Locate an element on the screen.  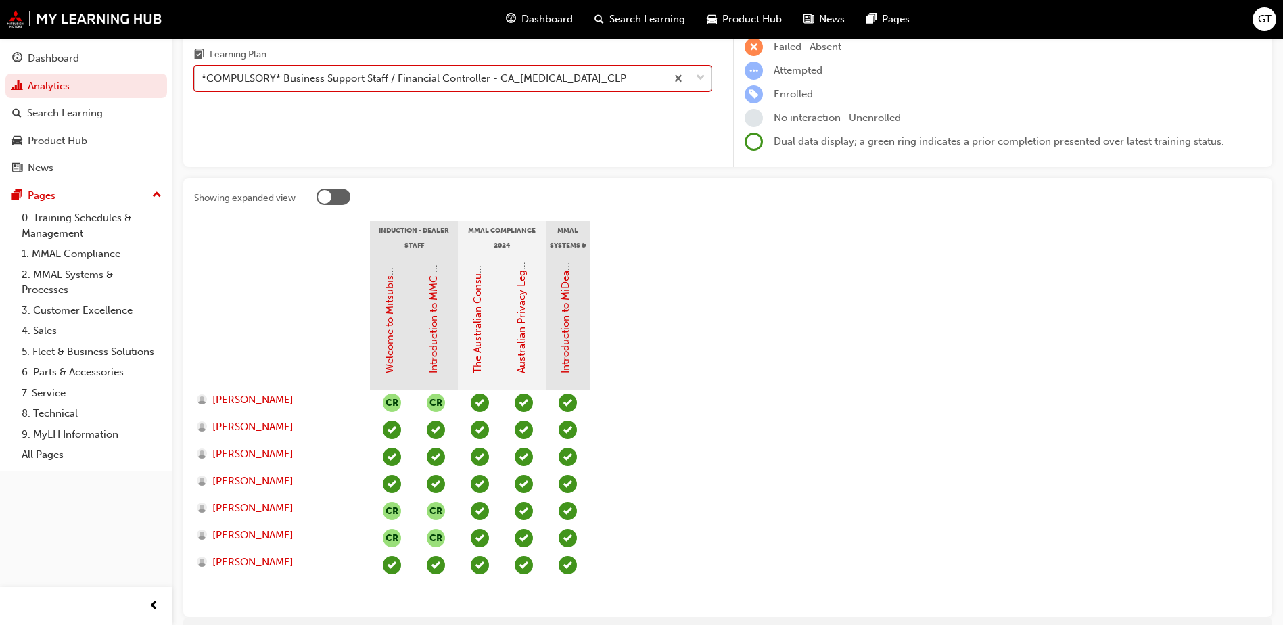
a: 4. Sales is located at coordinates (91, 331).